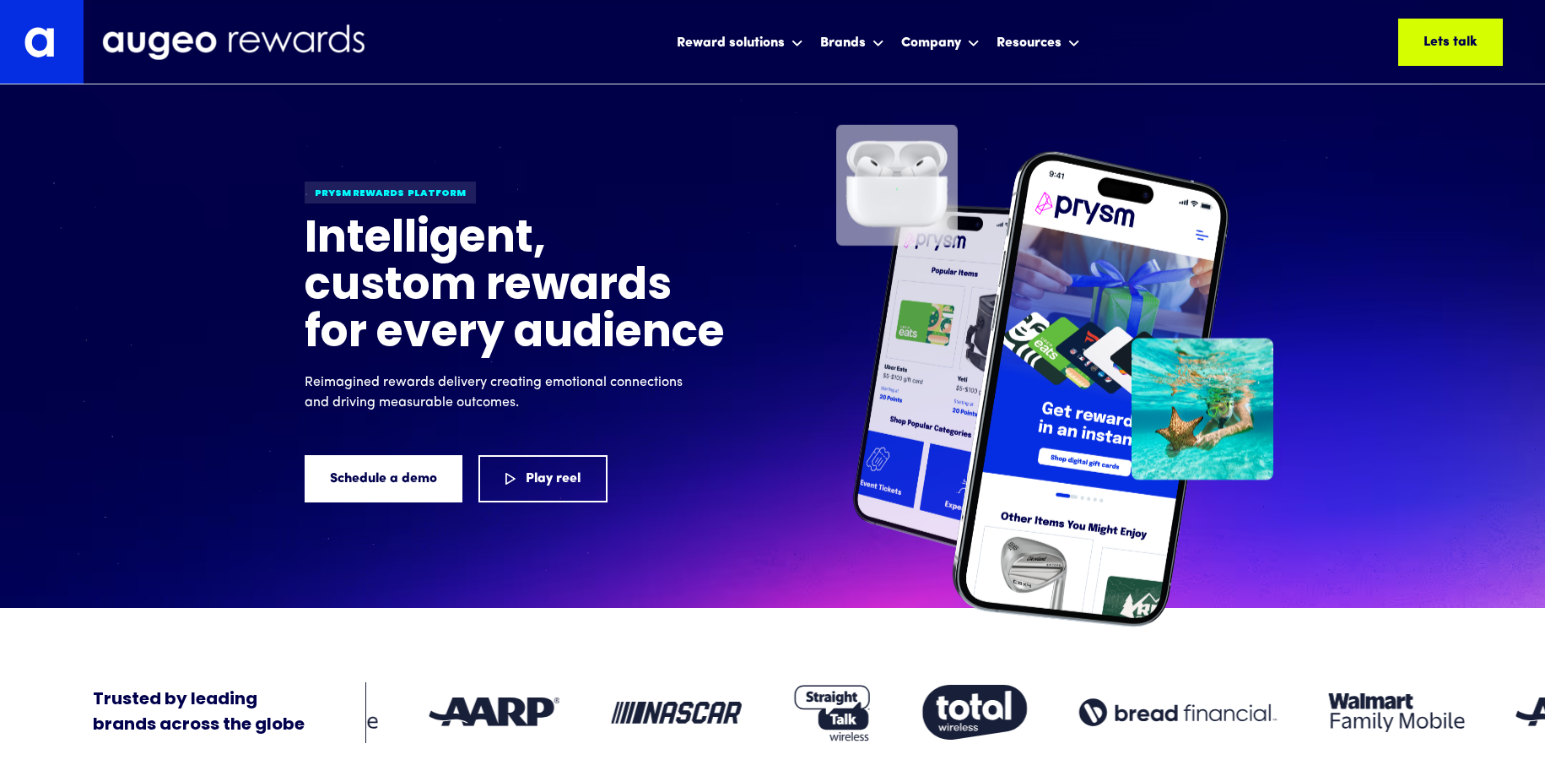  What do you see at coordinates (383, 479) in the screenshot?
I see `a: Schedule a demo` at bounding box center [383, 479].